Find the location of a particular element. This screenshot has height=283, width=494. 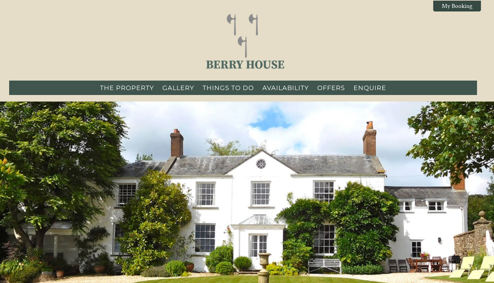

a: ENQUIRE is located at coordinates (370, 88).